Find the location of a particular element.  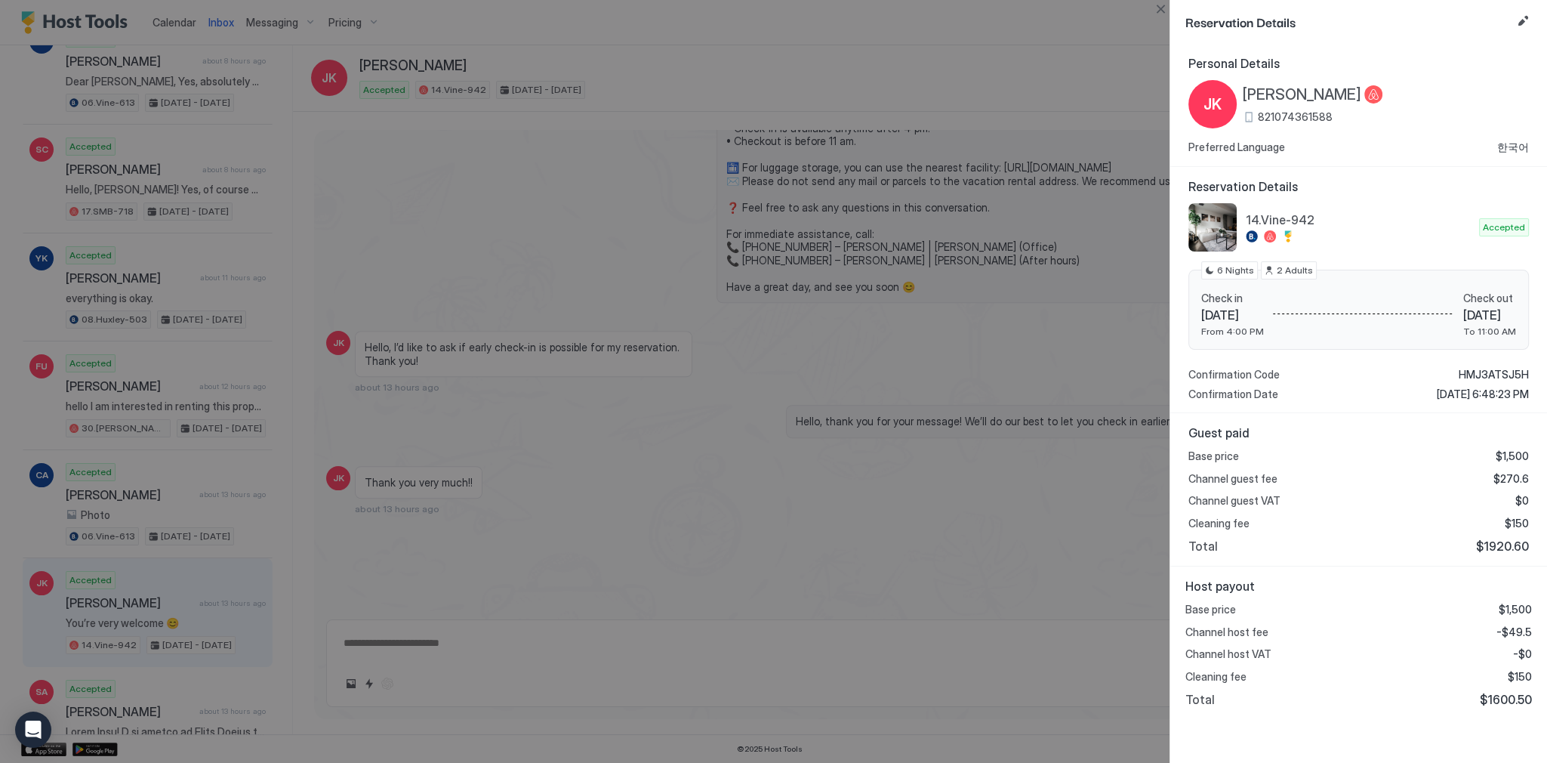

span: Check out is located at coordinates (1490, 298).